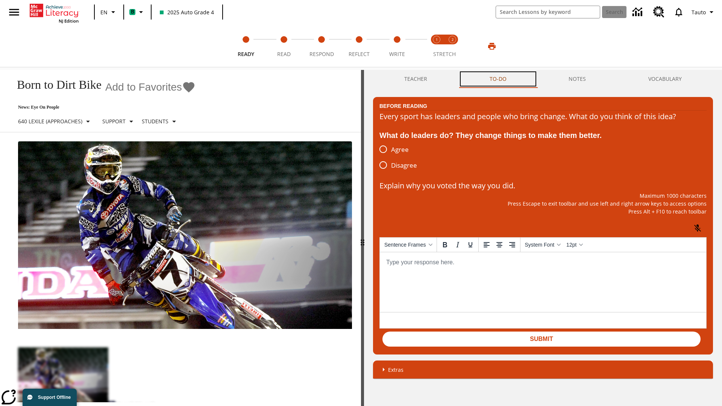 Image resolution: width=722 pixels, height=406 pixels. I want to click on button: Add to Favorites - Born to Dirt Bike, so click(150, 87).